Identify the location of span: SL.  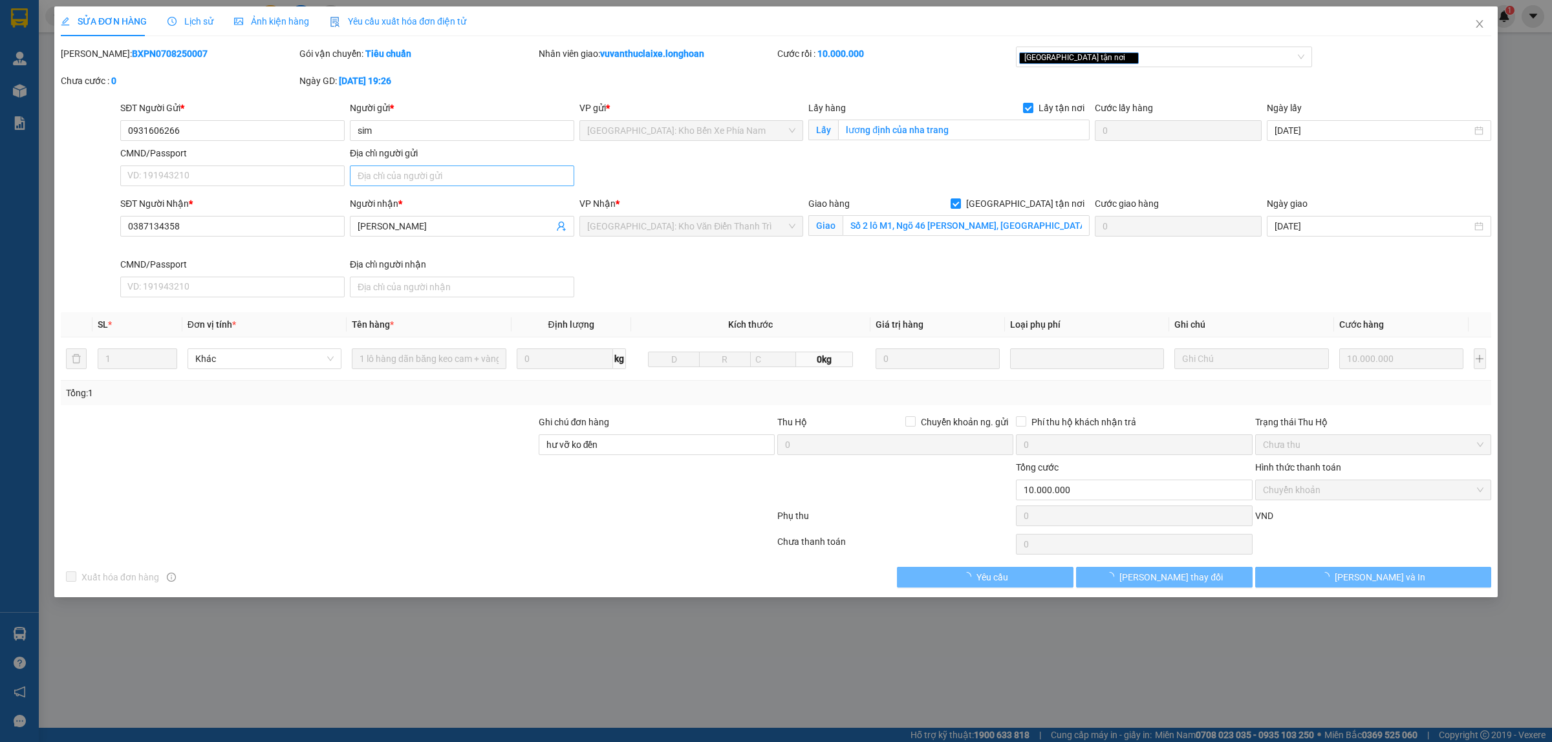
(103, 325).